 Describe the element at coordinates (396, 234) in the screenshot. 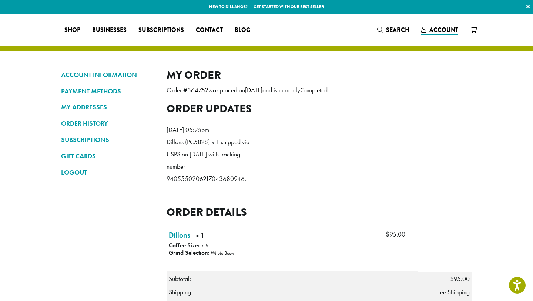

I see `bdi: 95.00` at that location.